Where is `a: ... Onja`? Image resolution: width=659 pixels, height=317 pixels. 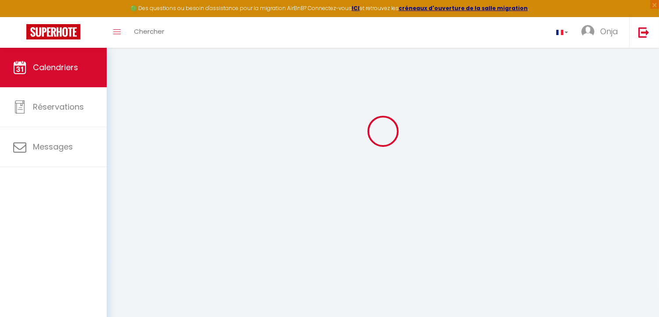 a: ... Onja is located at coordinates (602, 32).